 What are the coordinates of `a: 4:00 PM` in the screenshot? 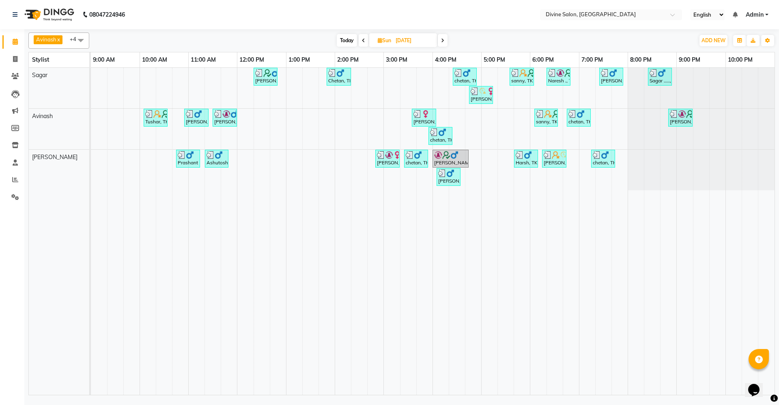 It's located at (446, 60).